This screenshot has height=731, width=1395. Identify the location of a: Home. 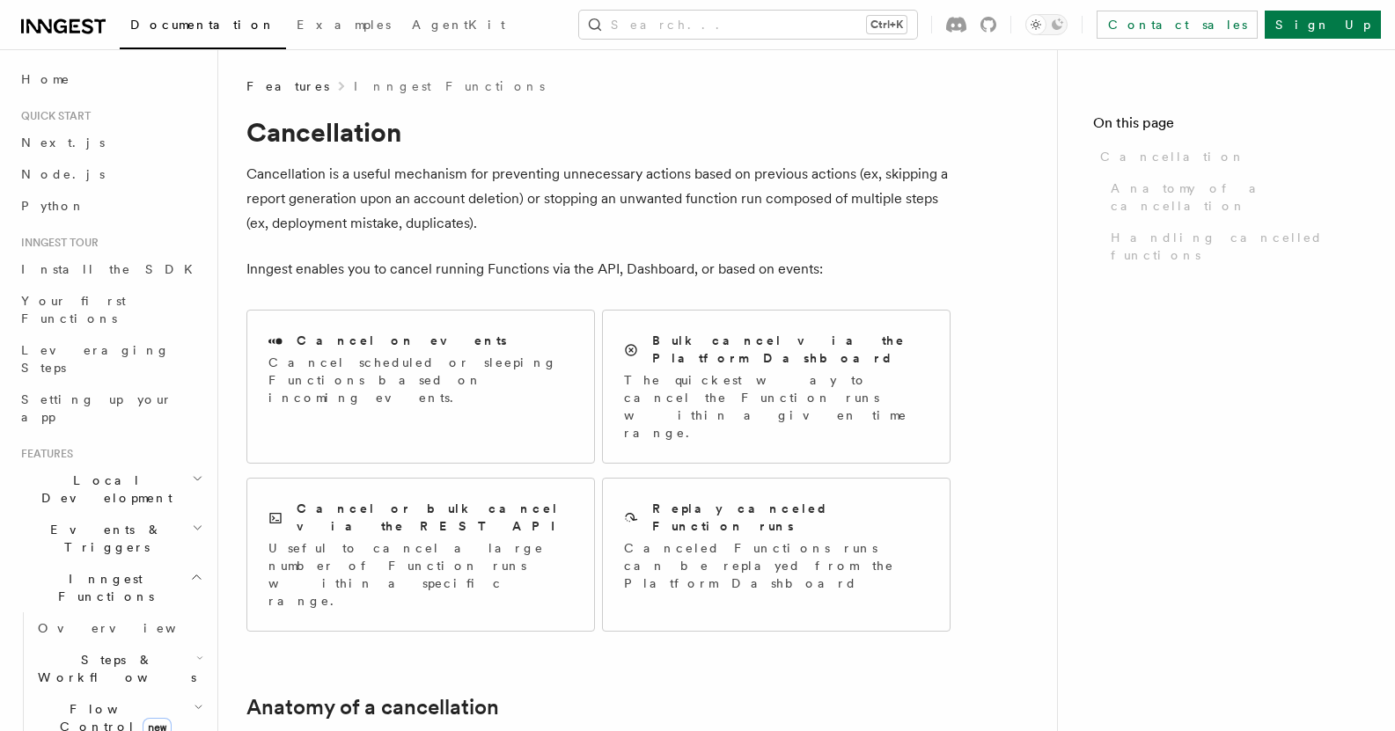
(110, 79).